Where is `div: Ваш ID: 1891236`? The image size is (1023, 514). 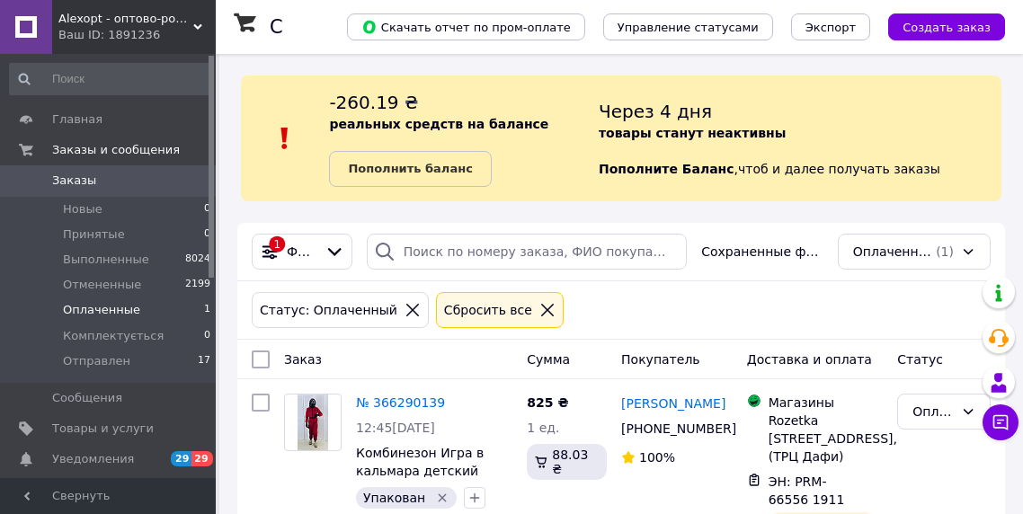
div: Ваш ID: 1891236 is located at coordinates (137, 35).